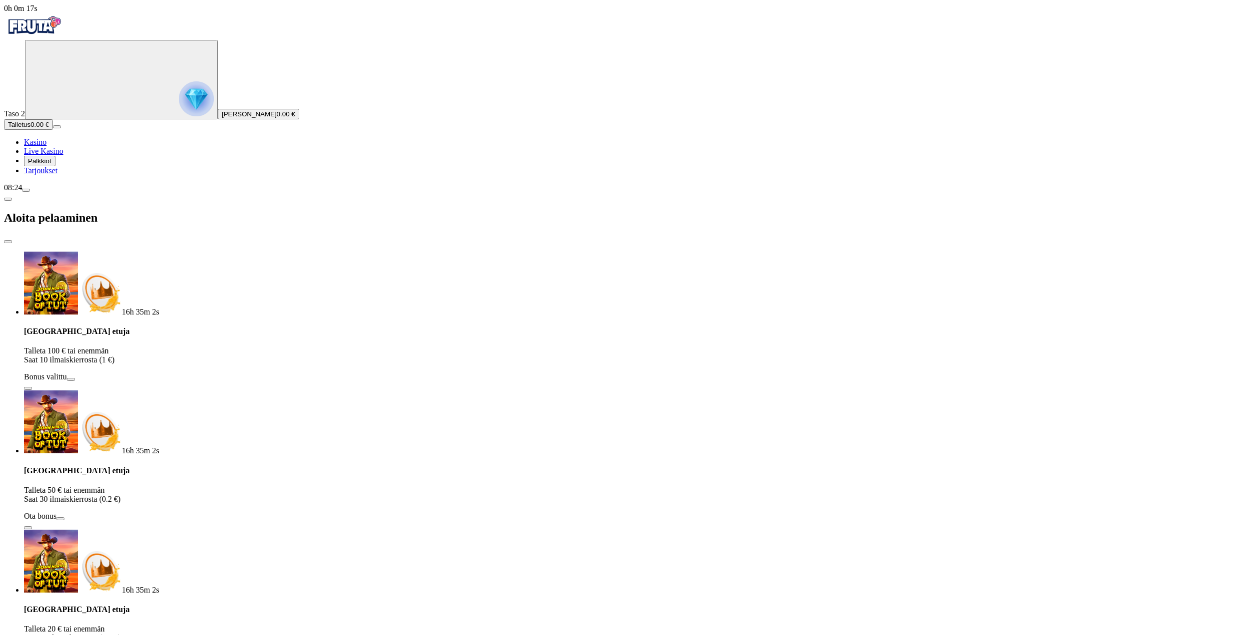 This screenshot has width=1252, height=635. Describe the element at coordinates (626, 94) in the screenshot. I see `nav: Primary` at that location.